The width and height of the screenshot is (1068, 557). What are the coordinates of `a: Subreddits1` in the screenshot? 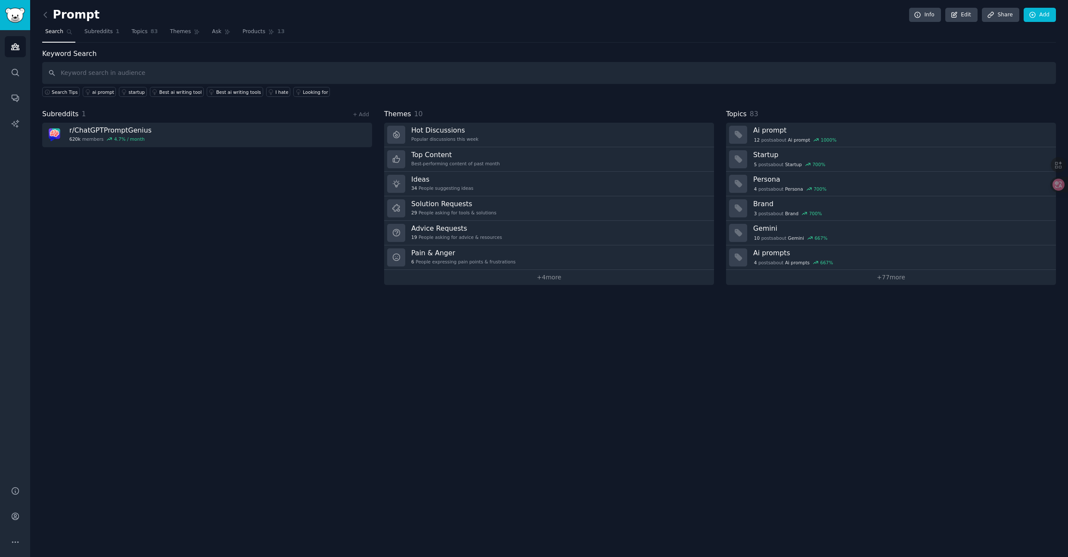 It's located at (102, 34).